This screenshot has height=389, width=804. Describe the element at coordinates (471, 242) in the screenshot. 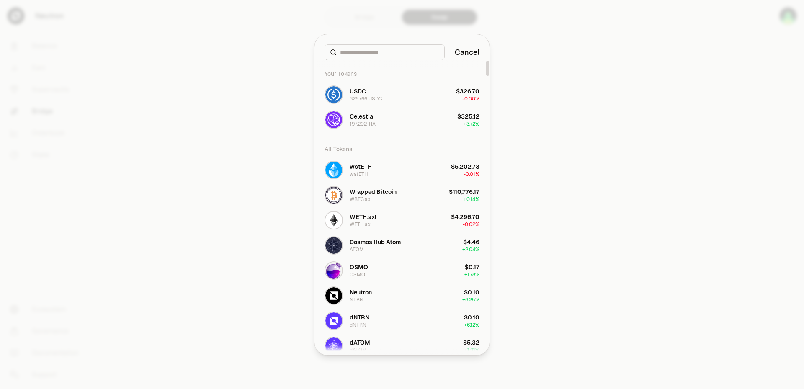

I see `div: $4.46` at that location.